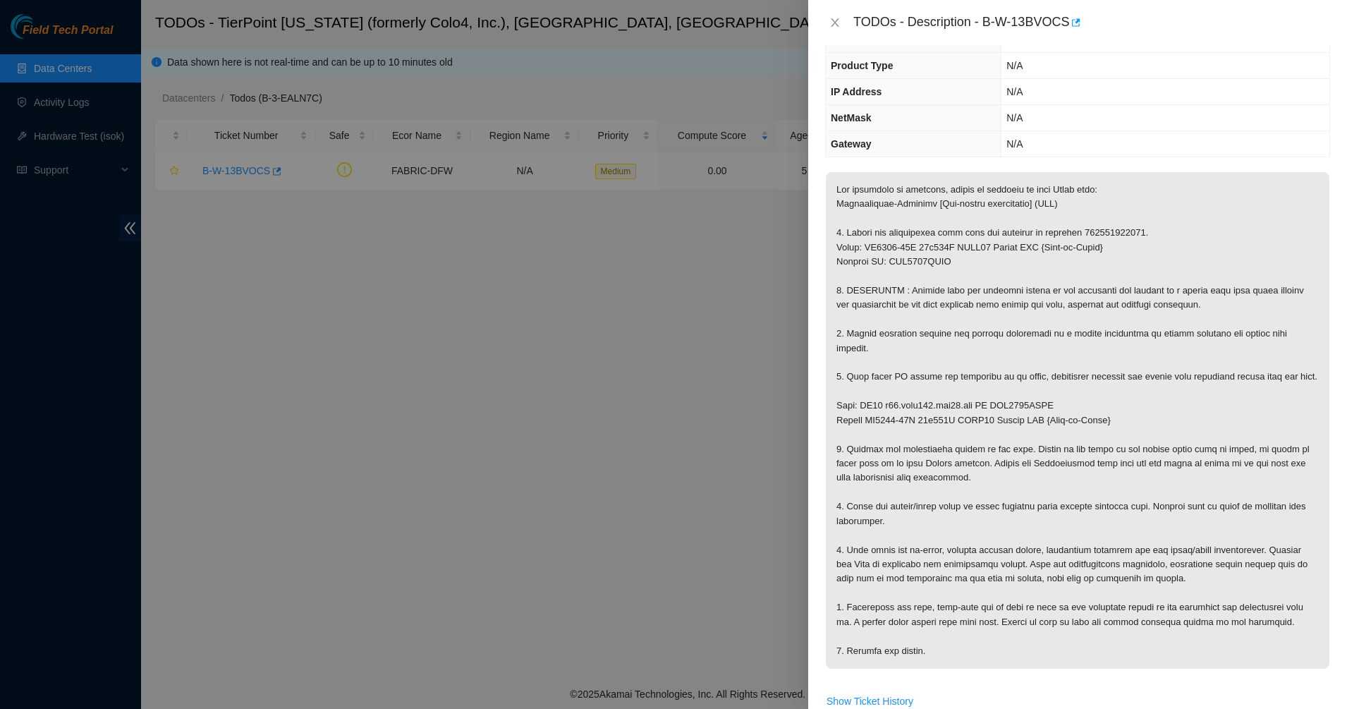 This screenshot has height=709, width=1347. What do you see at coordinates (1092, 23) in the screenshot?
I see `div: TODOs - Description - B-W-13BVOCS` at bounding box center [1092, 23].